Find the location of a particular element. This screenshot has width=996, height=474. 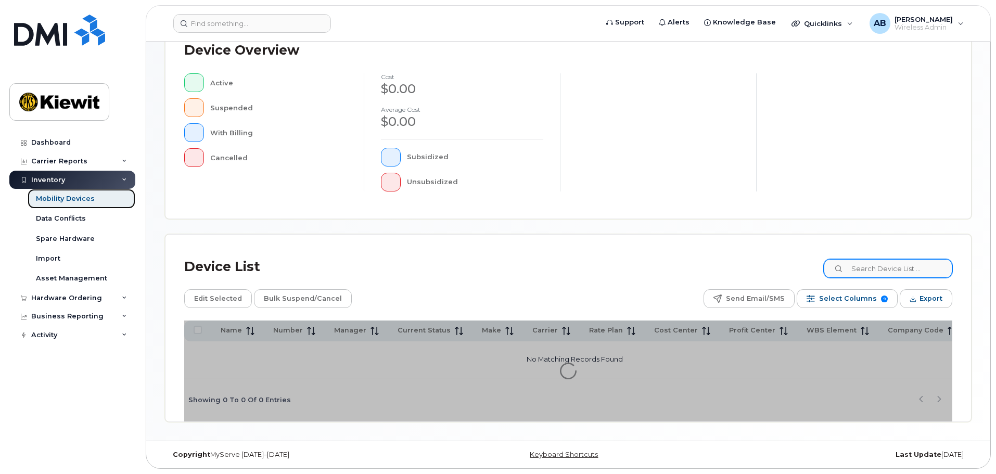

span: Edit Selected is located at coordinates (218, 299).